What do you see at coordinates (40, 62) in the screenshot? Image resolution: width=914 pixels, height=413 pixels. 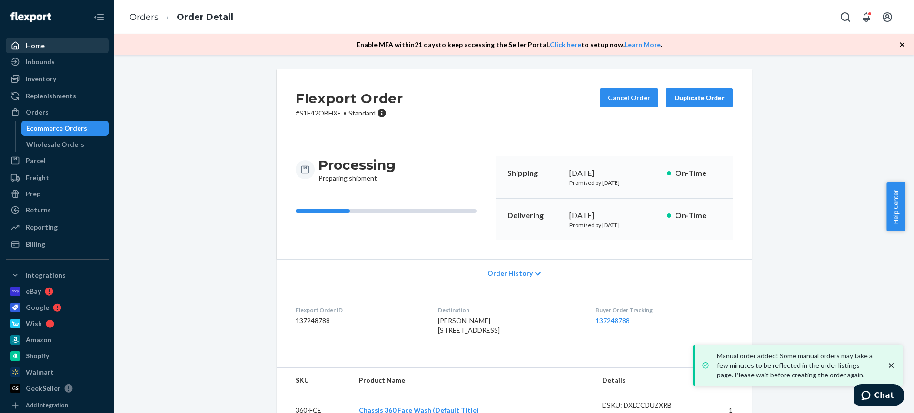 I see `div: Inbounds` at bounding box center [40, 62].